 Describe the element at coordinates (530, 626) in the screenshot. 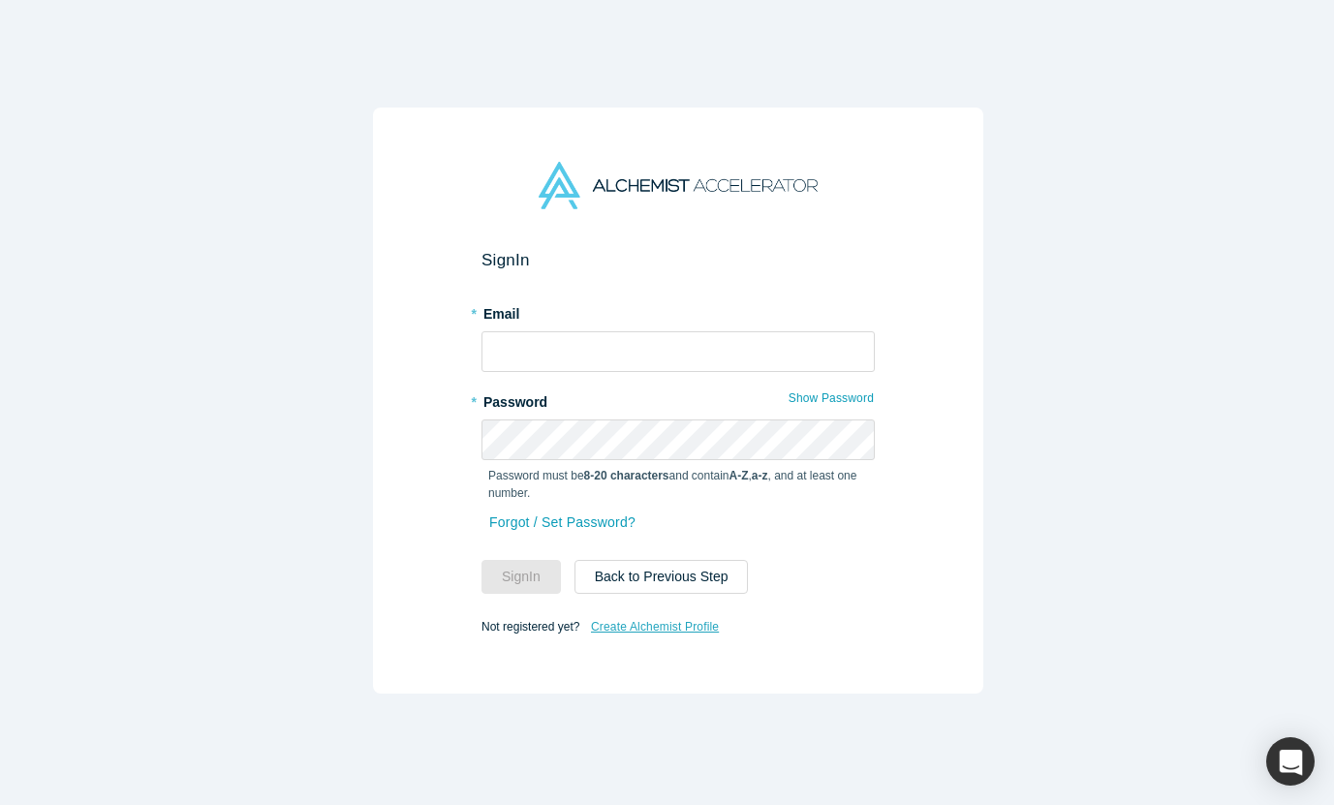

I see `span: Not registered yet?` at that location.